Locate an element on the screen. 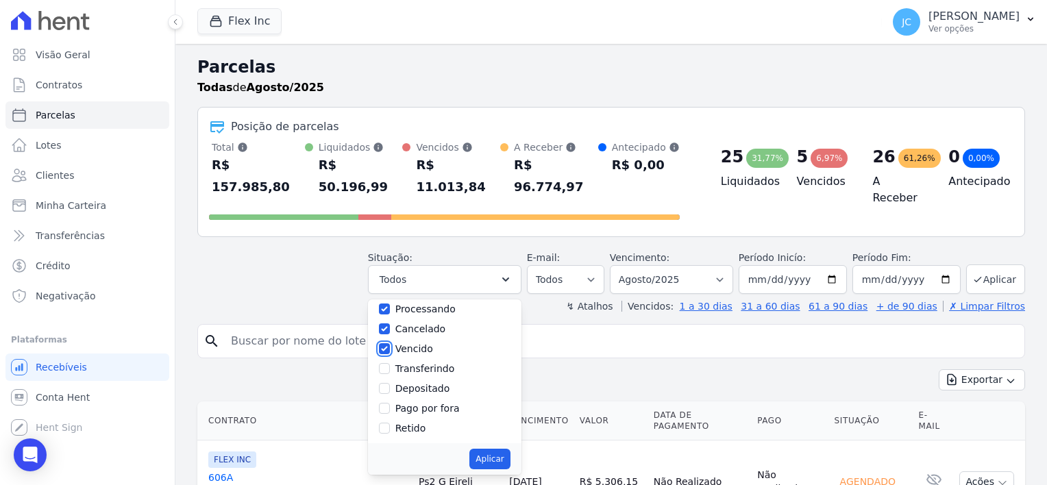 The height and width of the screenshot is (485, 1047). div: 25 is located at coordinates (732, 157).